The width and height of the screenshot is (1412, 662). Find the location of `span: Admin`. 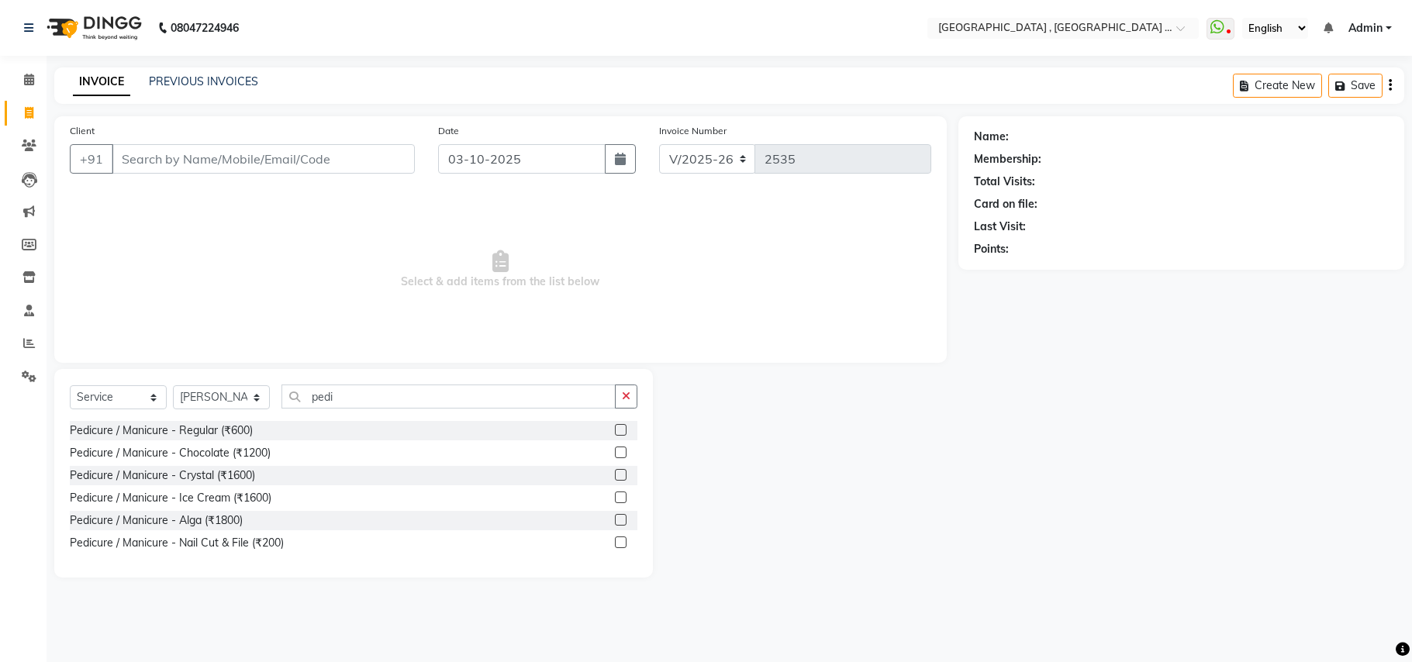

span: Admin is located at coordinates (1366, 28).